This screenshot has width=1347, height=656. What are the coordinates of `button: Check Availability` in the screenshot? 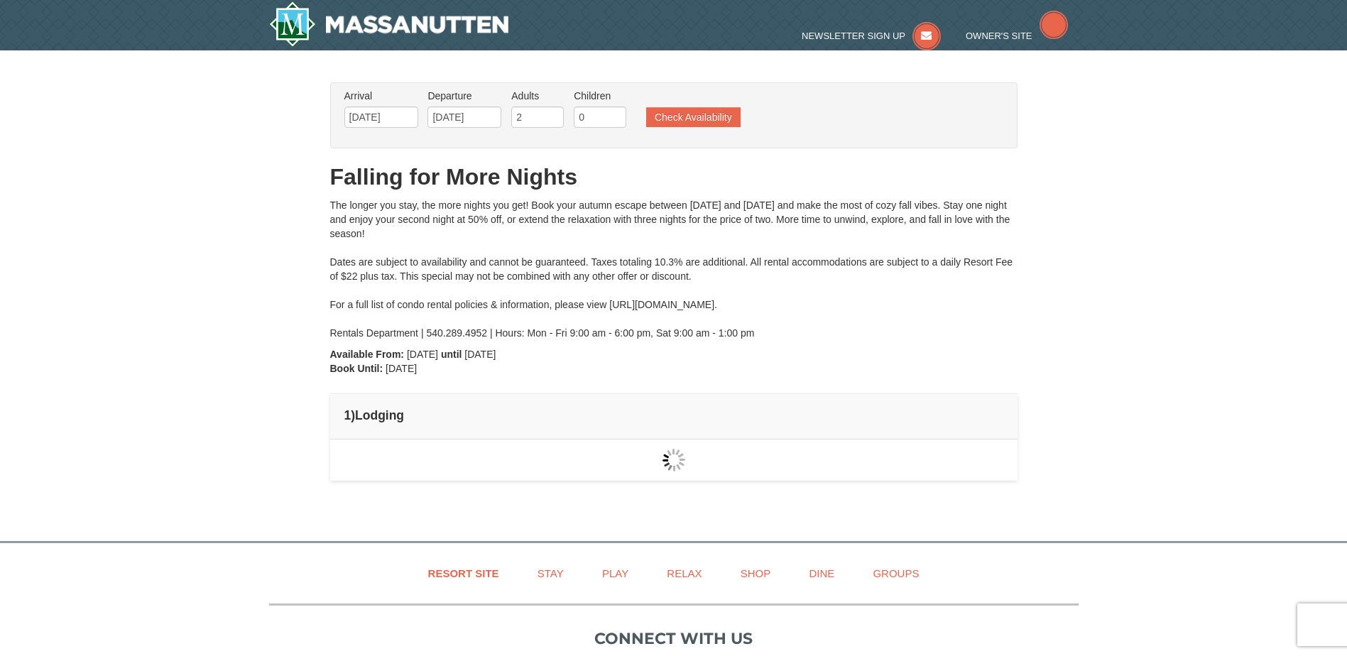 It's located at (693, 117).